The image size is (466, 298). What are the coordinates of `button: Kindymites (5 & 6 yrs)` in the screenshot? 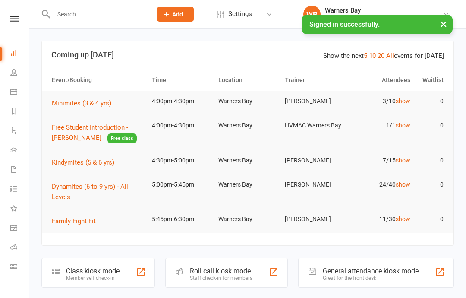 It's located at (86, 162).